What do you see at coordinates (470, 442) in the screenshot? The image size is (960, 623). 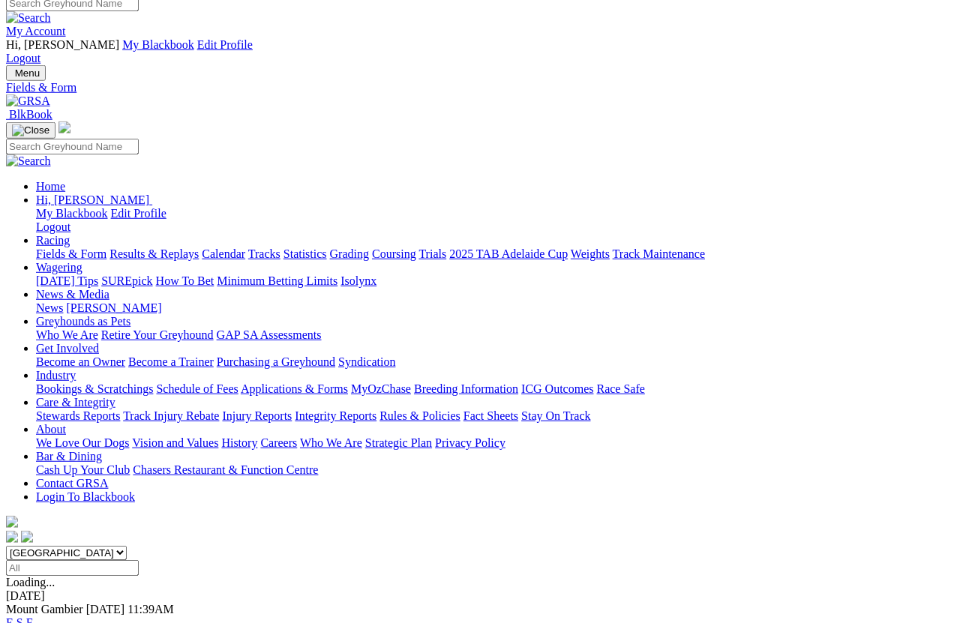 I see `a: Privacy Policy` at bounding box center [470, 442].